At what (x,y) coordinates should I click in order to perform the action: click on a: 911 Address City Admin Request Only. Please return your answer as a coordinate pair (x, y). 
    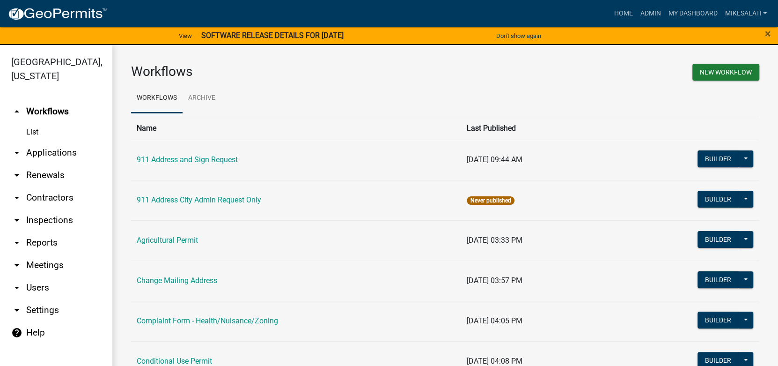
    Looking at the image, I should click on (199, 200).